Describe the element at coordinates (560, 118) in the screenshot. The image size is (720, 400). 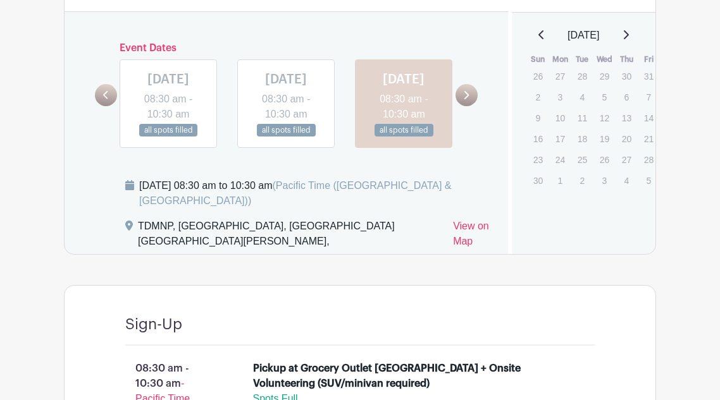
I see `p: 10` at that location.